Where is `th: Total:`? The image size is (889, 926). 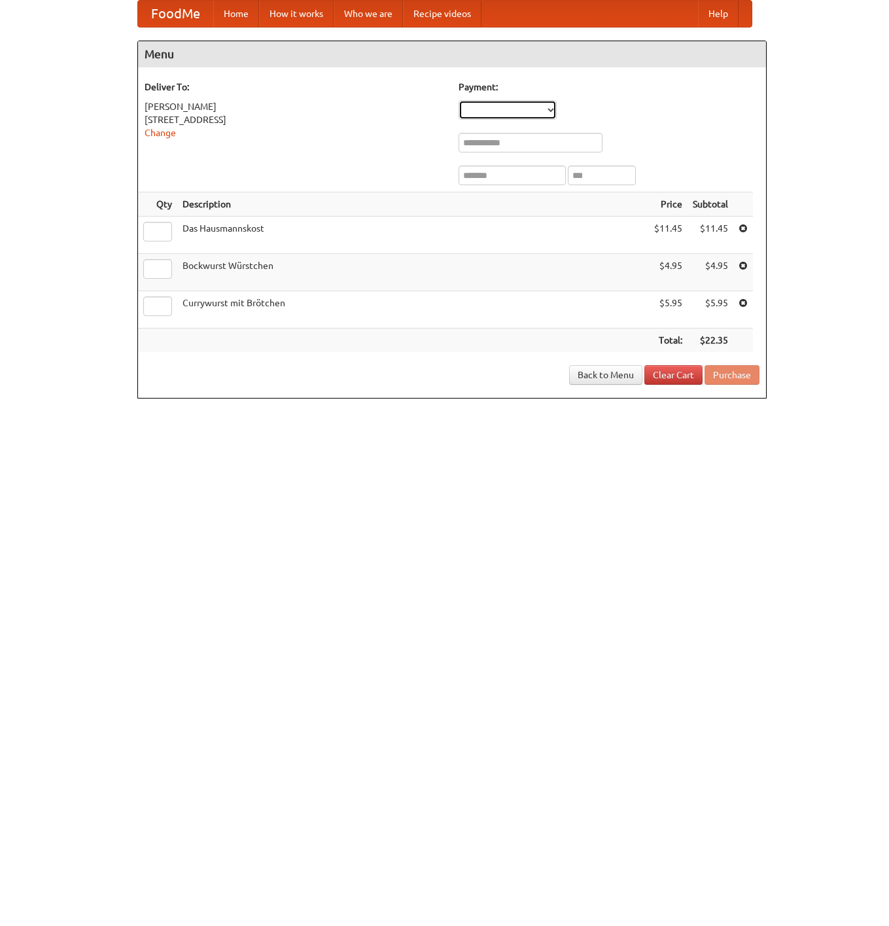
th: Total: is located at coordinates (668, 340).